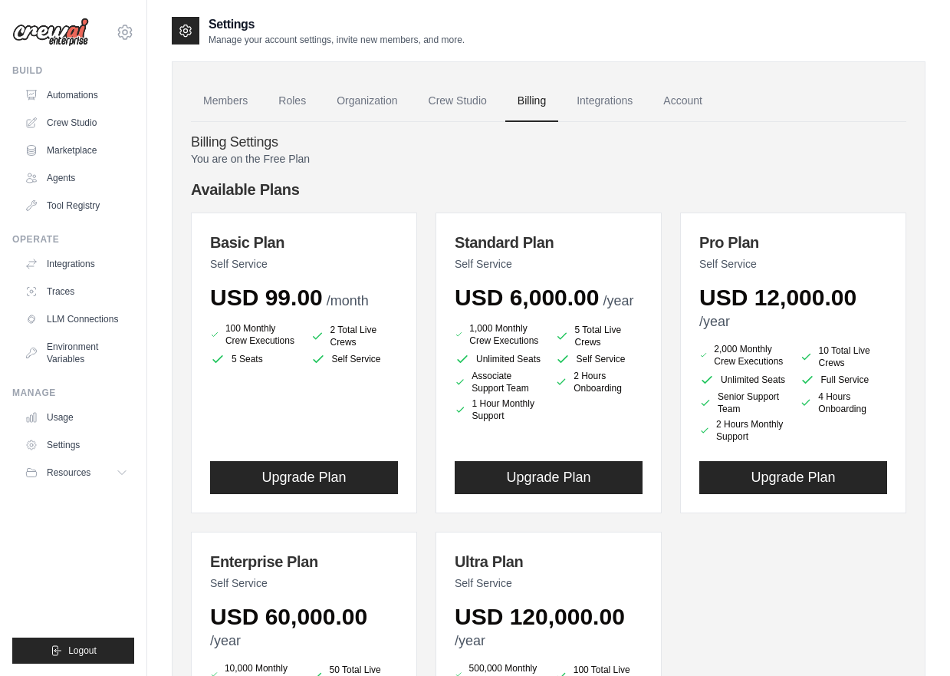 This screenshot has height=676, width=950. I want to click on h3: Enterprise Plan, so click(304, 561).